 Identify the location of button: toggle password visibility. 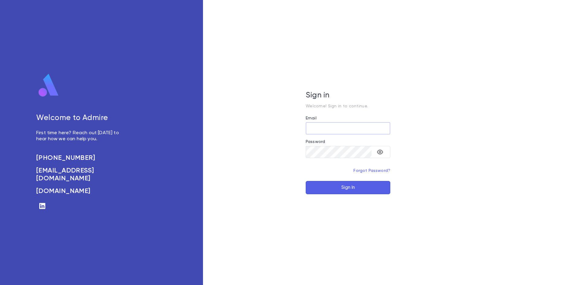
(380, 152).